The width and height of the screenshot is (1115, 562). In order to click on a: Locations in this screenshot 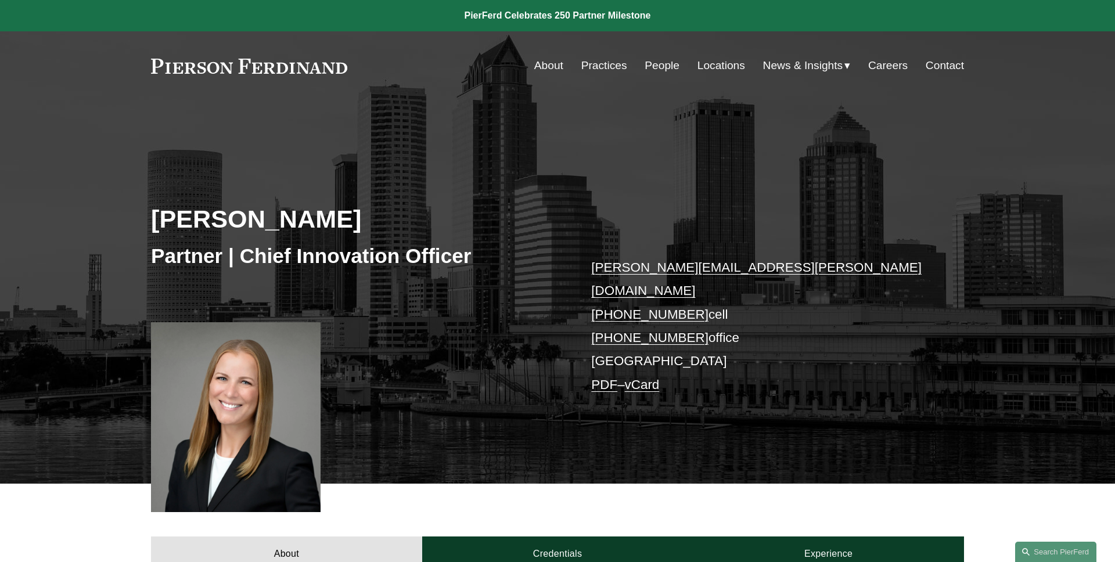, I will do `click(721, 66)`.